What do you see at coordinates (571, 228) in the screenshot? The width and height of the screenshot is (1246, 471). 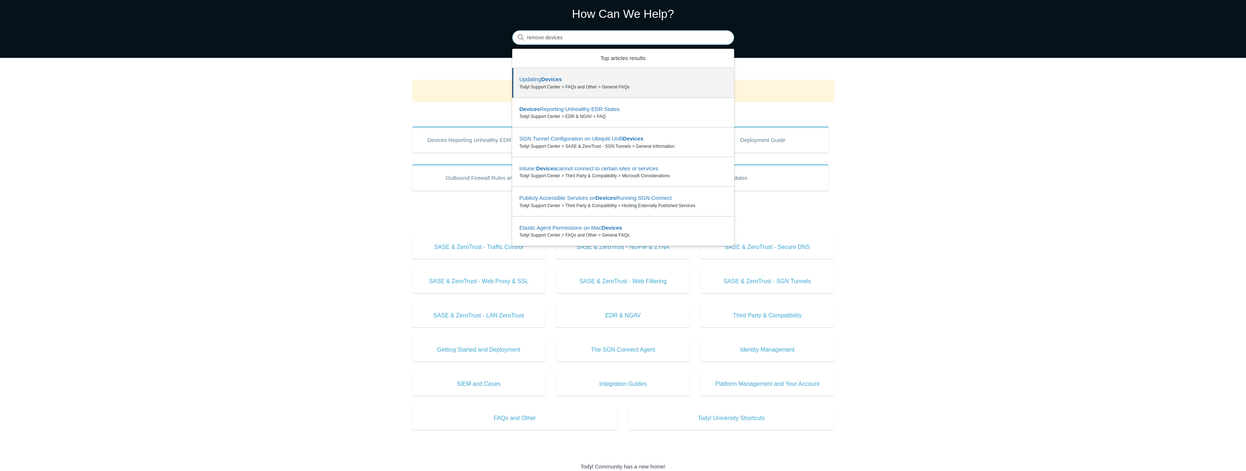 I see `zd-autocomplete-title-multibrand: Suggested result 6 Elastic Agent Permissions on Mac <em>Devices</em>` at bounding box center [571, 228].